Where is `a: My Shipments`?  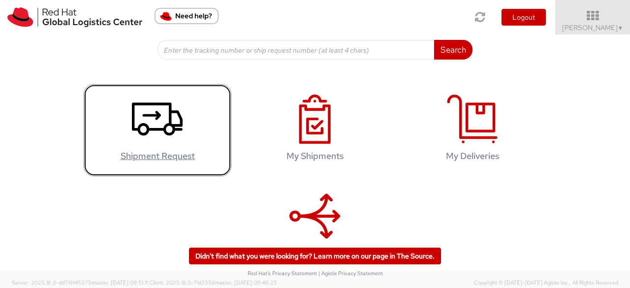
a: My Shipments is located at coordinates (315, 130).